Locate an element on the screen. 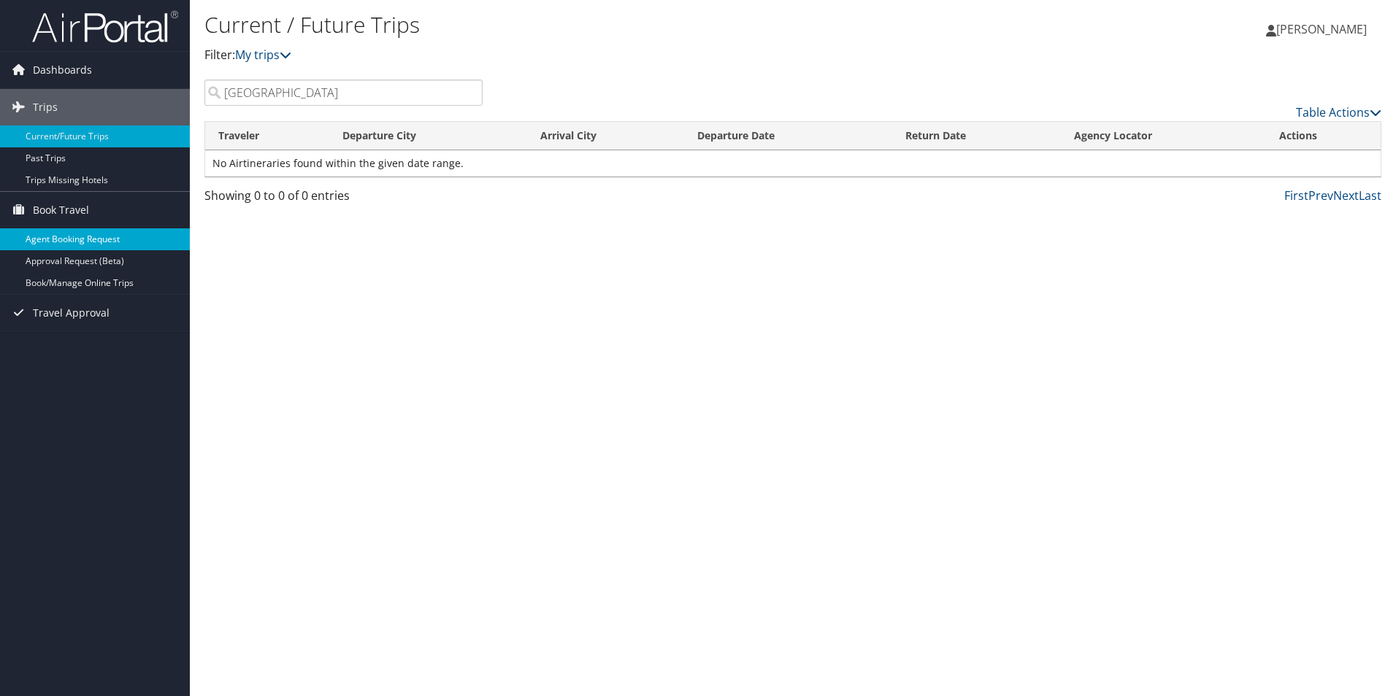  a: Table Actions is located at coordinates (1338, 112).